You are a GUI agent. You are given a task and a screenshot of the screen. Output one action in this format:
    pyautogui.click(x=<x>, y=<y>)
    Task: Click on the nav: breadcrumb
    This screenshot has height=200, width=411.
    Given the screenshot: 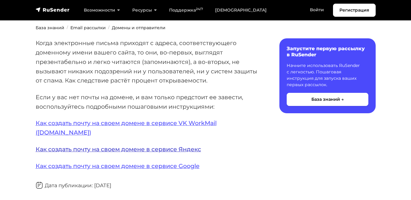 What is the action you would take?
    pyautogui.click(x=206, y=28)
    